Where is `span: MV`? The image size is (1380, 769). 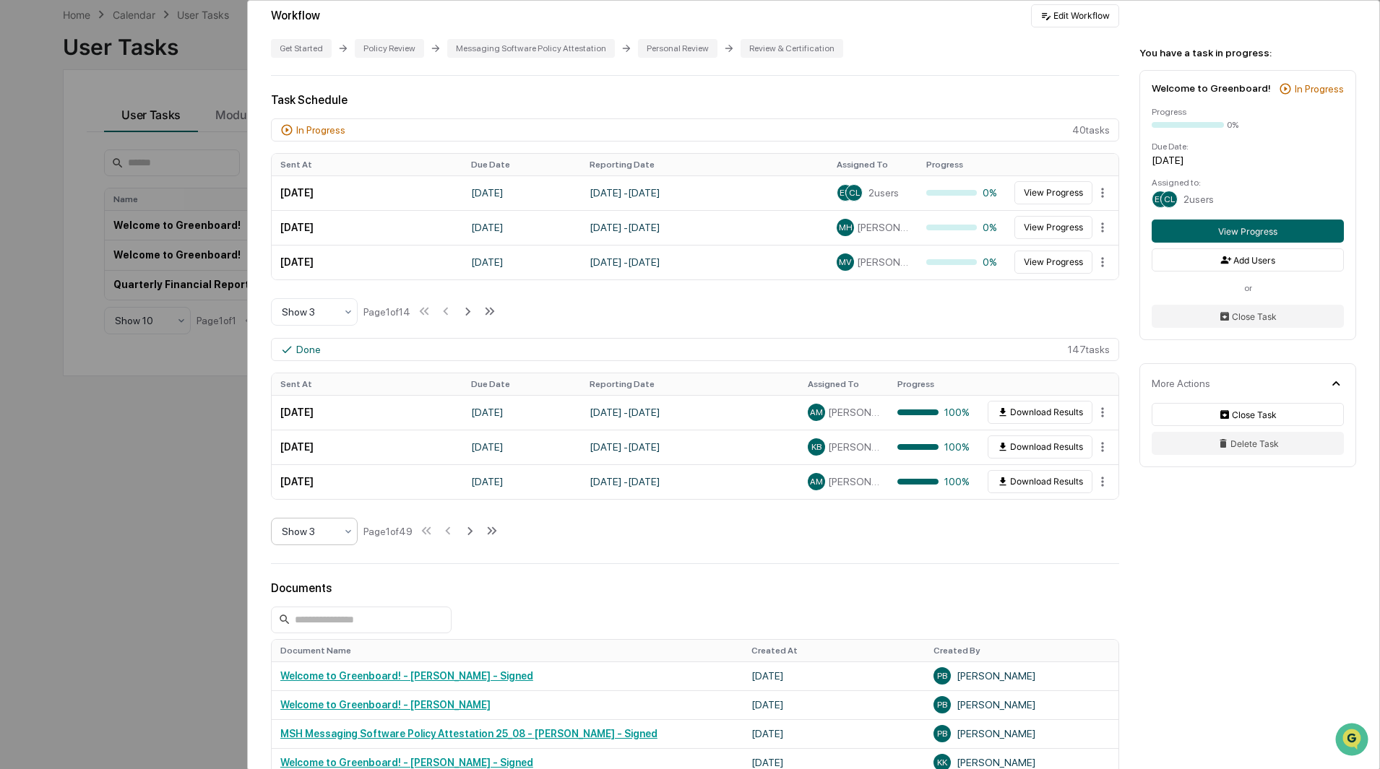 span: MV is located at coordinates (845, 262).